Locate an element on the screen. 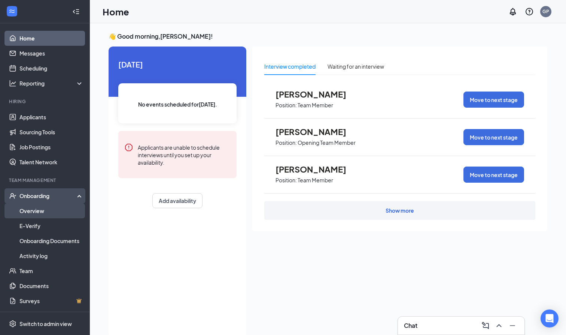 The image size is (566, 335). button: Add availability is located at coordinates (178, 200).